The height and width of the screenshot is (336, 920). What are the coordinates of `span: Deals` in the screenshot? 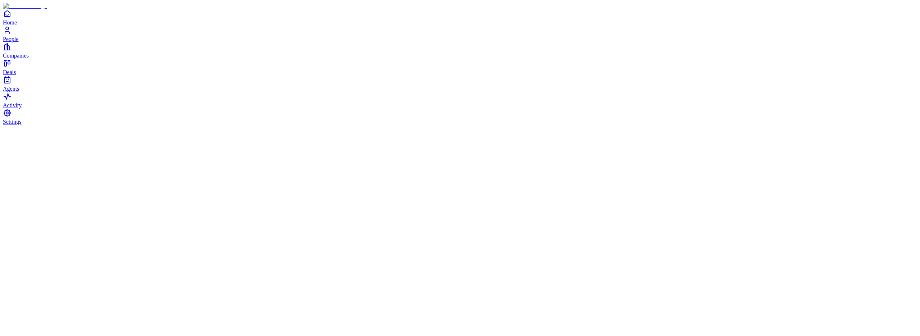 It's located at (9, 72).